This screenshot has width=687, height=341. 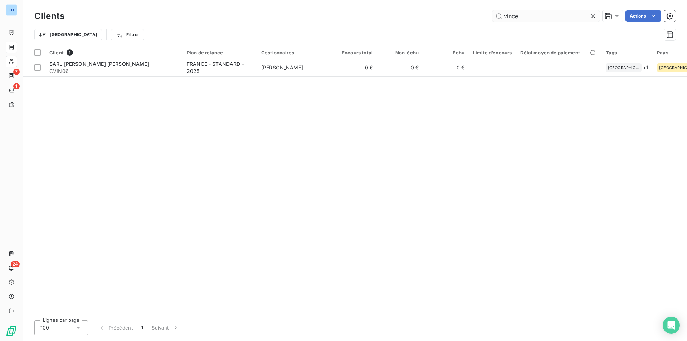 What do you see at coordinates (446, 53) in the screenshot?
I see `div: Échu` at bounding box center [446, 53].